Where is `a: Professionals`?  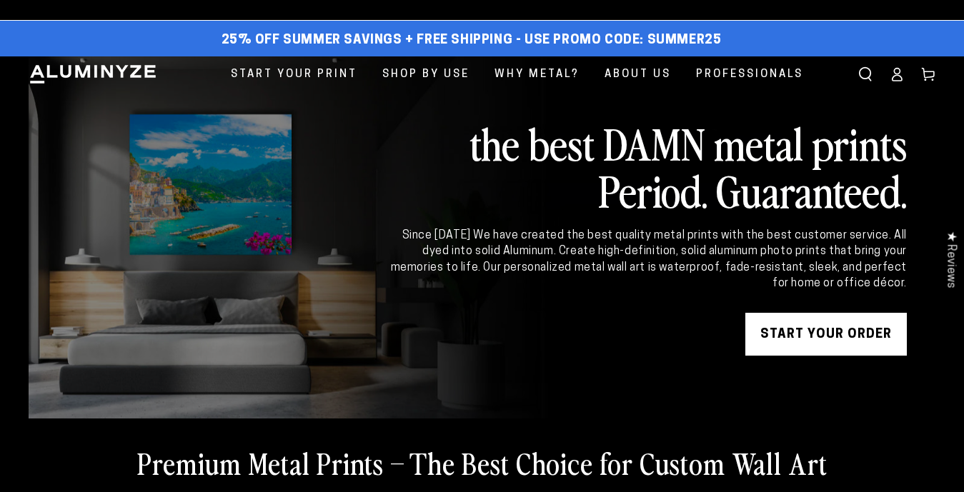
a: Professionals is located at coordinates (750, 74).